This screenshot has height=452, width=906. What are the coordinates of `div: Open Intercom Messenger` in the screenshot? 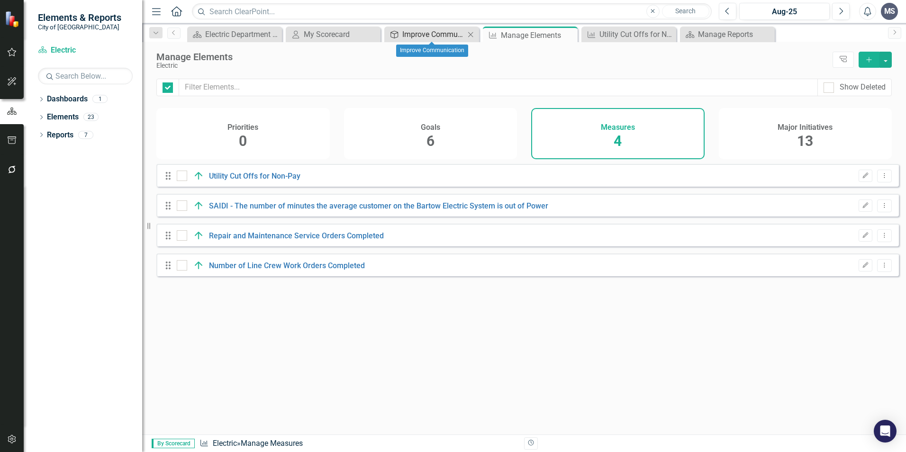 It's located at (886, 431).